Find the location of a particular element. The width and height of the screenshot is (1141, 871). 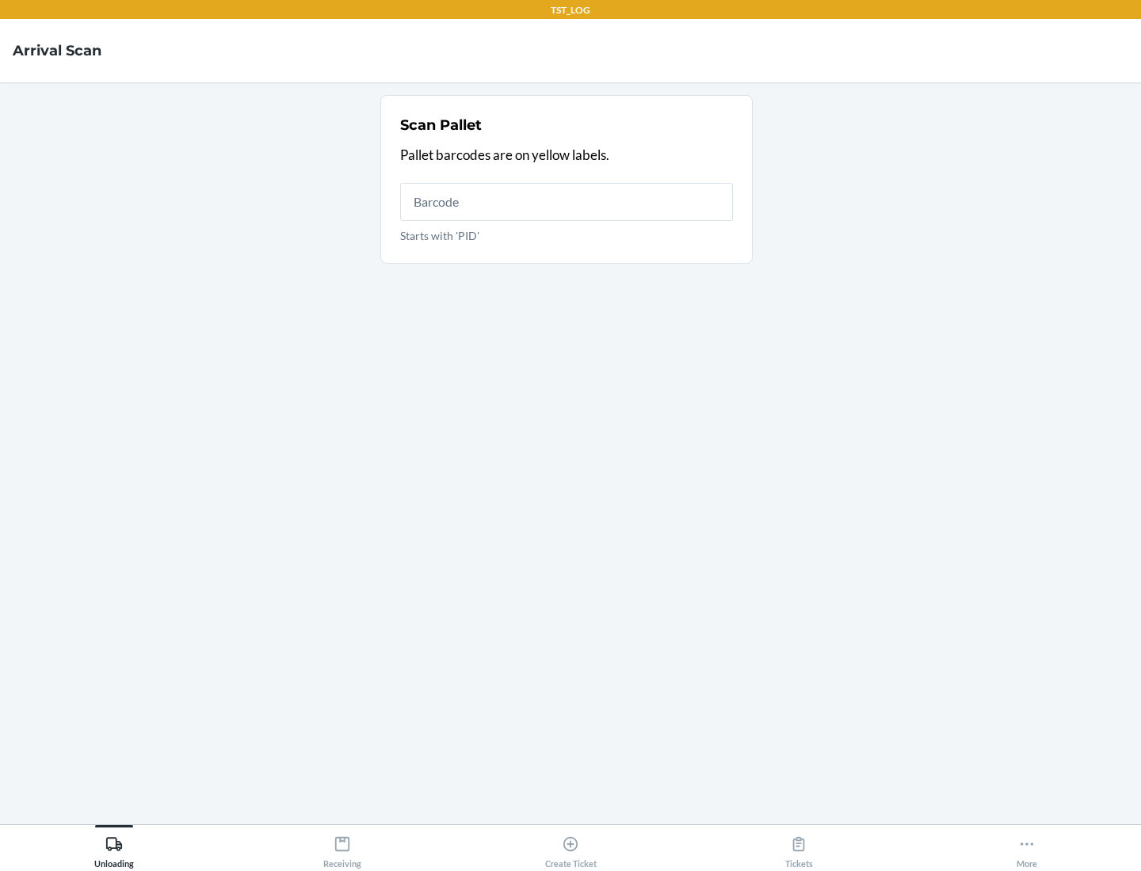

div: More is located at coordinates (1027, 849).